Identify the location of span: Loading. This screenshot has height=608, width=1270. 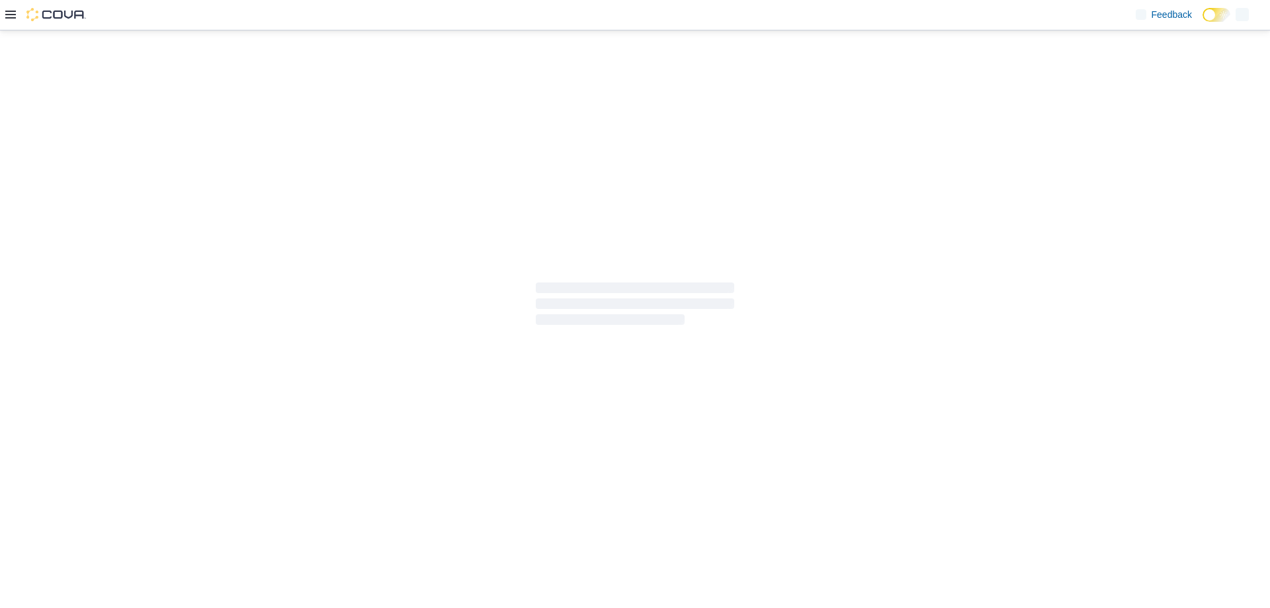
(635, 306).